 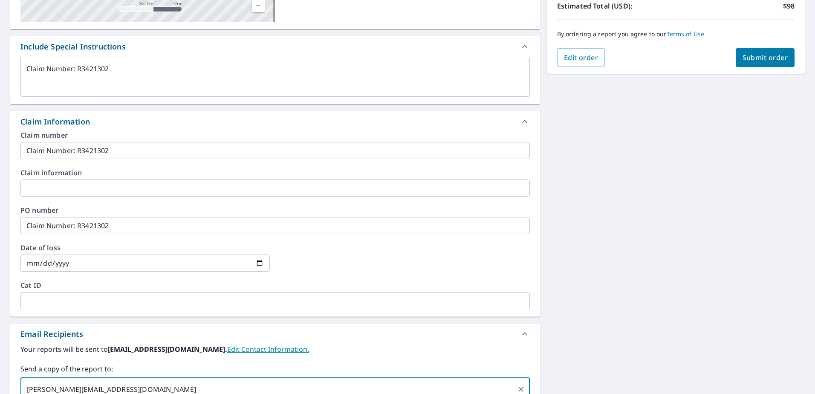 I want to click on p: $98, so click(x=788, y=6).